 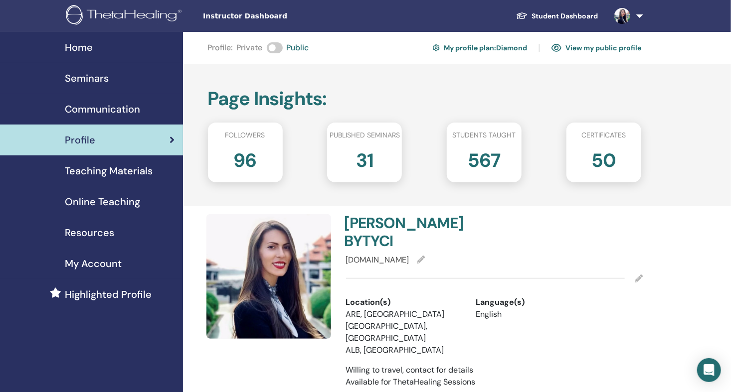 I want to click on span: Available for ThetaHealing Sessions, so click(x=411, y=382).